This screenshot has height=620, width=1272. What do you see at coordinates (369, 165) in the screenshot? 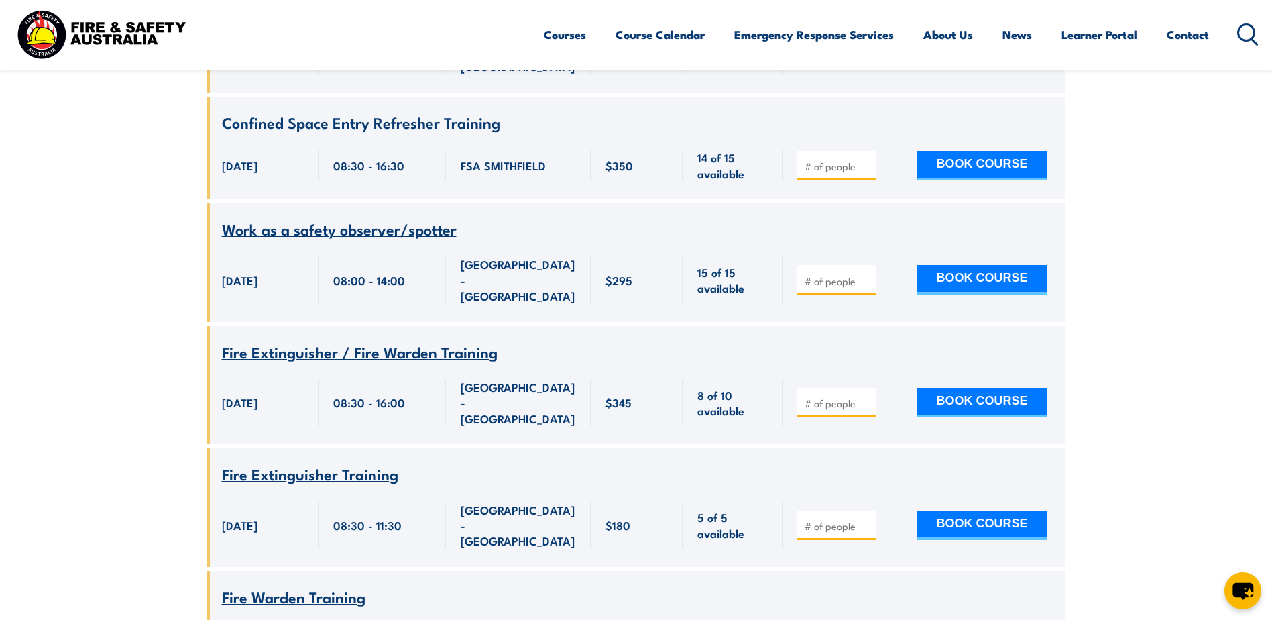
I see `span: 08:30 - 16:30` at bounding box center [369, 165].